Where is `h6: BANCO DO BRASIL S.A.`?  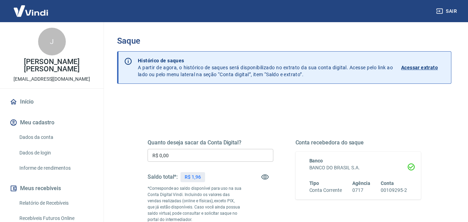 h6: BANCO DO BRASIL S.A. is located at coordinates (358, 168).